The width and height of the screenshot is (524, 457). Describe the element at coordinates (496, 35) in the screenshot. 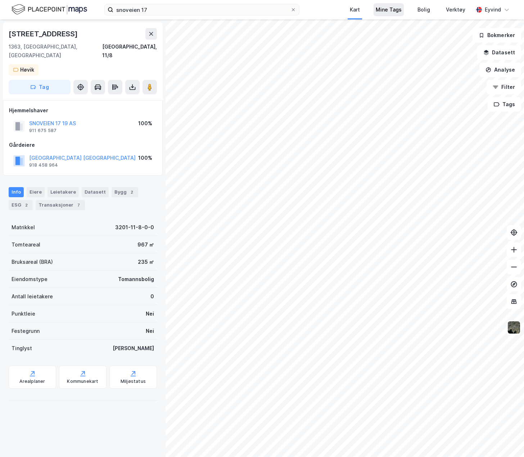

I see `button: Bokmerker` at that location.